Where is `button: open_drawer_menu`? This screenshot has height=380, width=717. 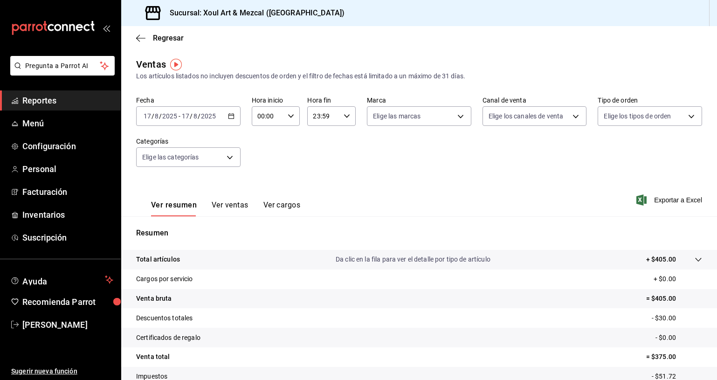
button: open_drawer_menu is located at coordinates (106, 28).